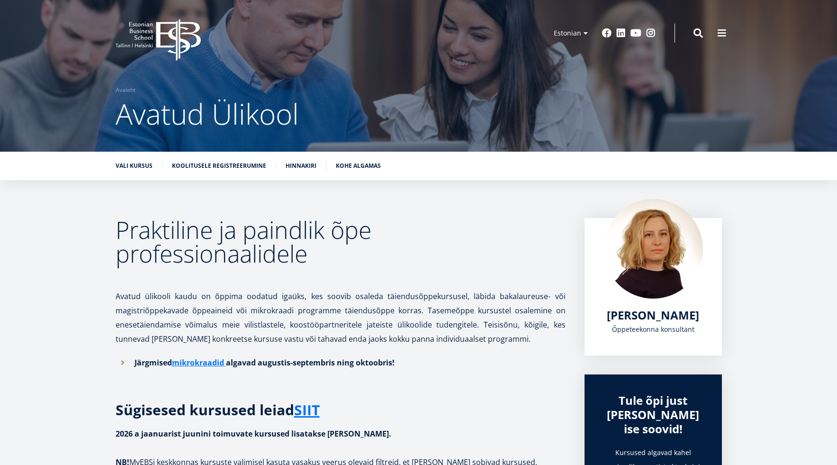  I want to click on strong: Järgmised algavad augustis-septembris ning oktoobris!, so click(264, 362).